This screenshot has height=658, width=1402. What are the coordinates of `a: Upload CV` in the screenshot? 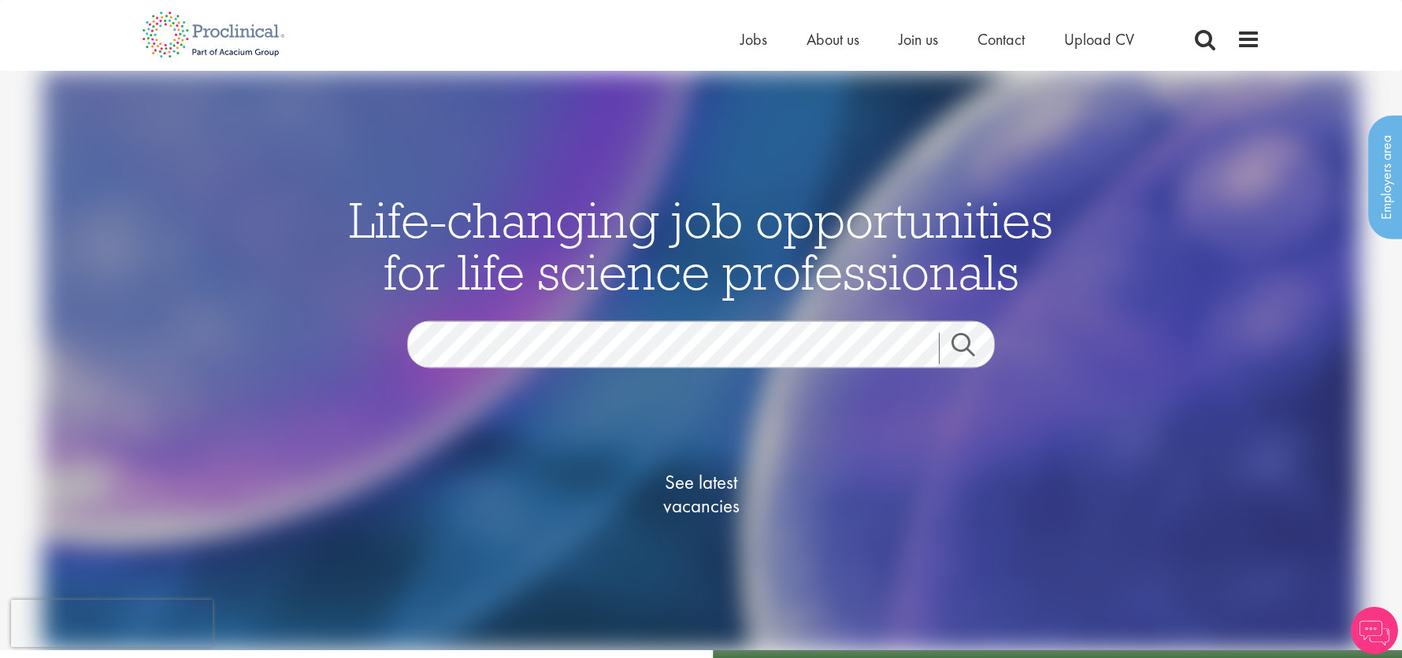 It's located at (1099, 39).